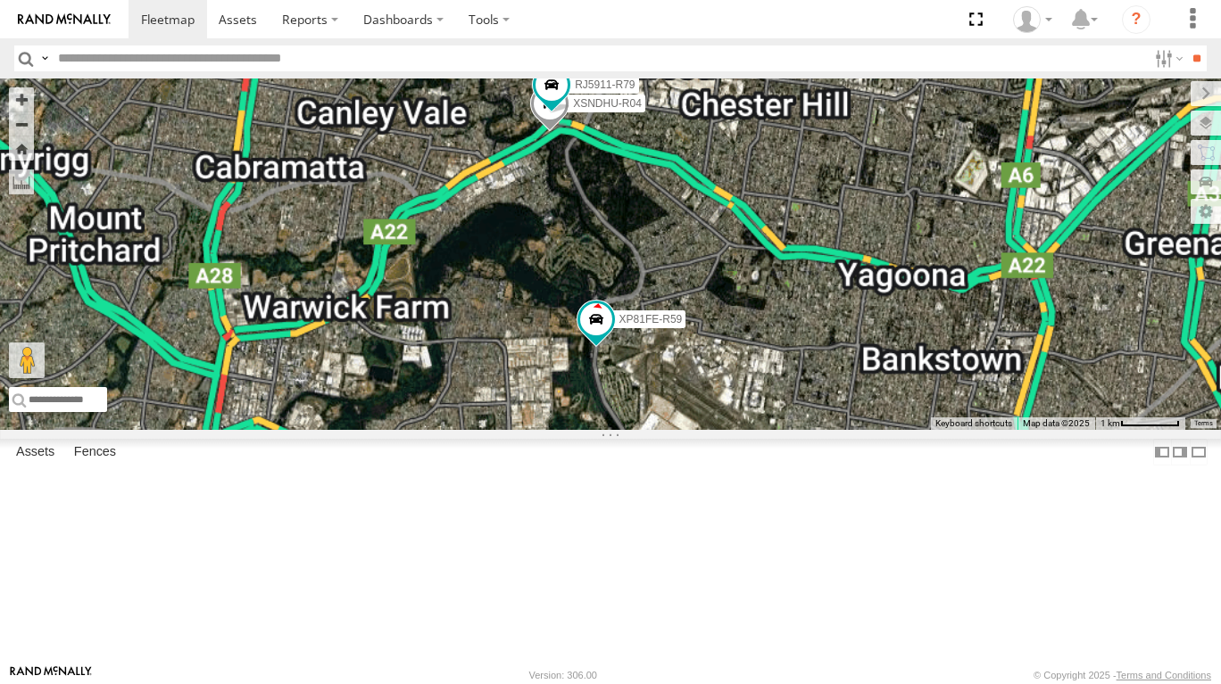  What do you see at coordinates (21, 124) in the screenshot?
I see `button: Zoom out` at bounding box center [21, 124].